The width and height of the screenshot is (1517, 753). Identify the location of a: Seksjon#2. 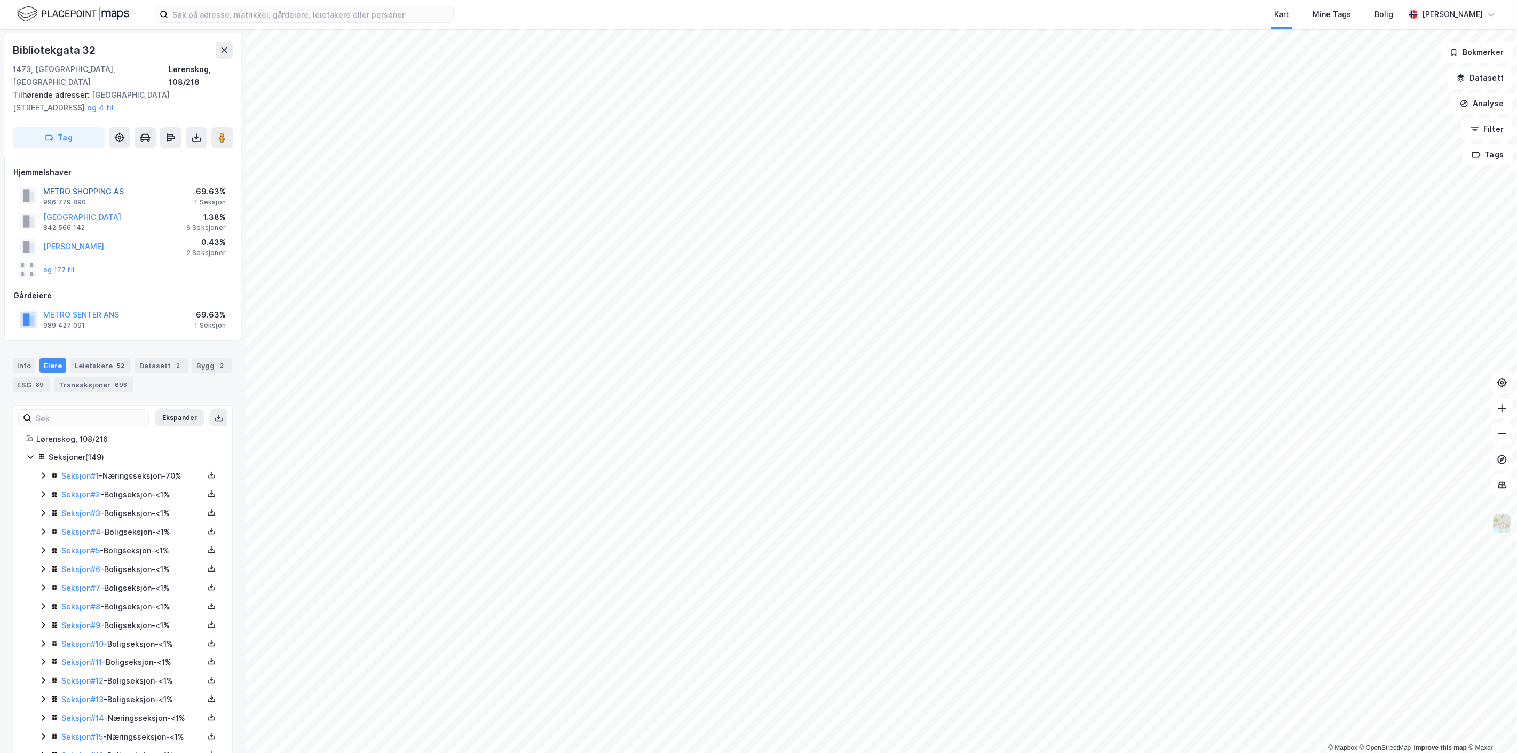
(81, 494).